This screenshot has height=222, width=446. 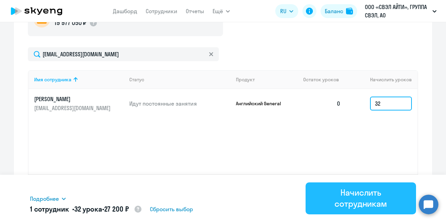 I want to click on div: Остаток уроков, so click(x=324, y=80).